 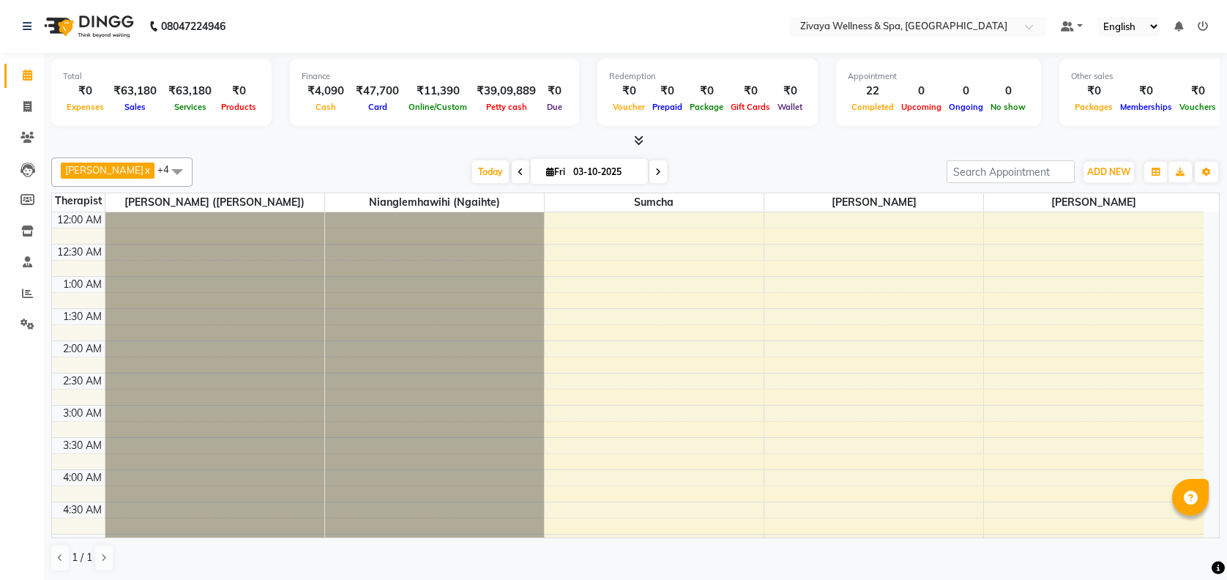 What do you see at coordinates (872, 107) in the screenshot?
I see `span: Completed` at bounding box center [872, 107].